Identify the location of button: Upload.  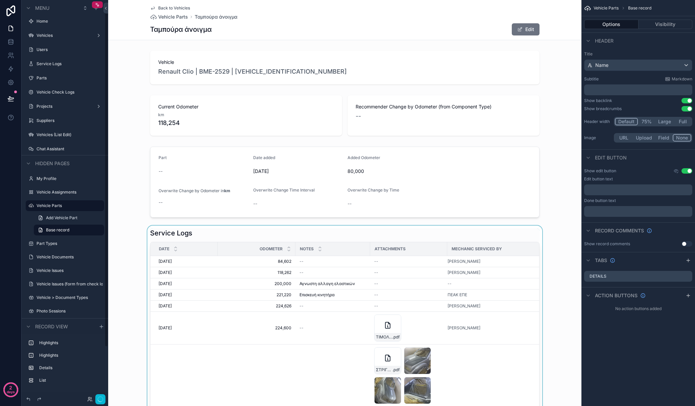
(644, 138).